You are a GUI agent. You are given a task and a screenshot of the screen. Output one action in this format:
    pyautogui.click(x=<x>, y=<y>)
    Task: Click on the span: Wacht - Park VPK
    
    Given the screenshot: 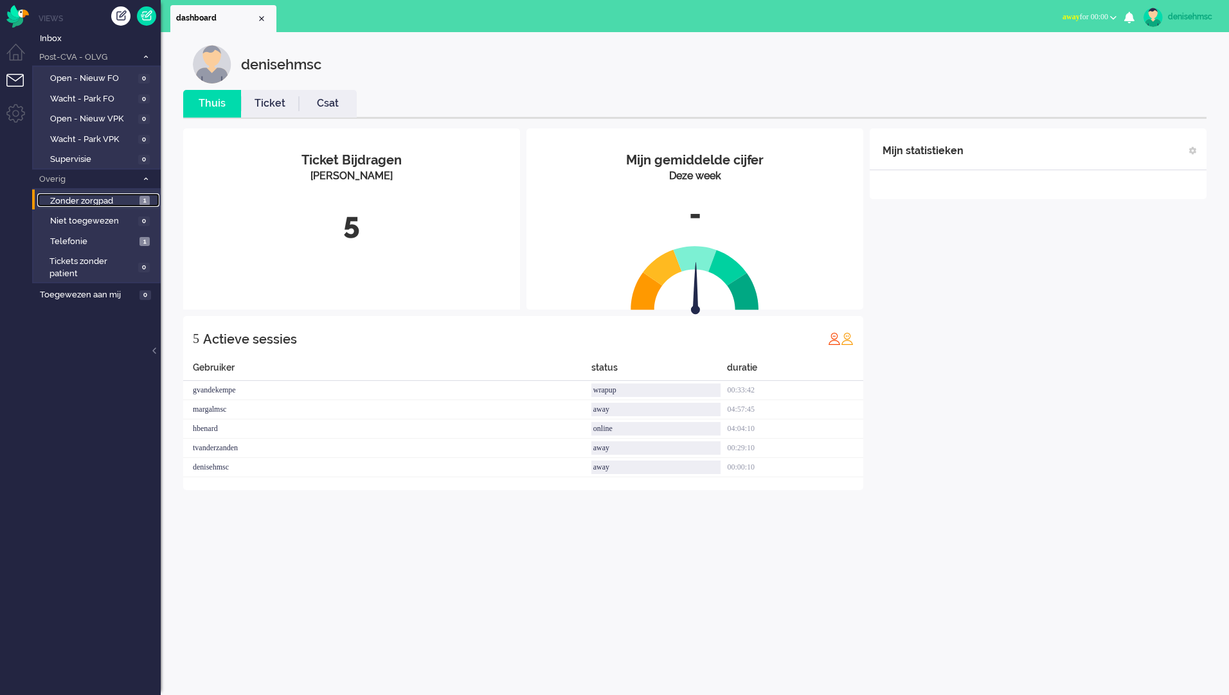 What is the action you would take?
    pyautogui.click(x=93, y=139)
    